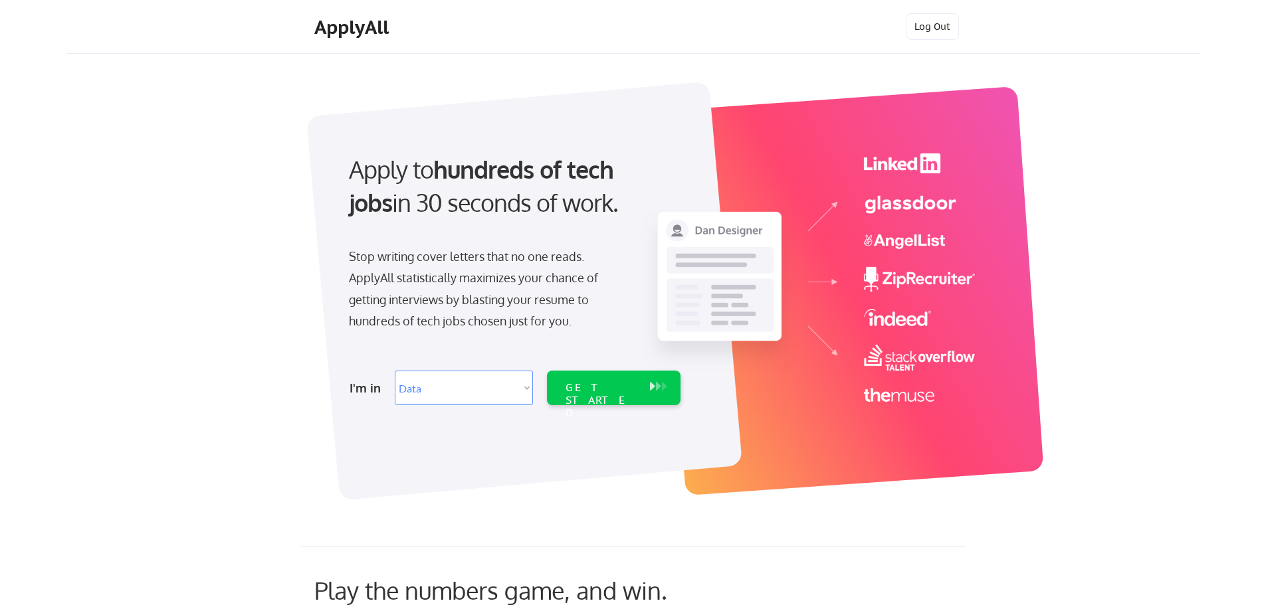 This screenshot has height=605, width=1266. Describe the element at coordinates (484, 185) in the screenshot. I see `strong: hundreds of tech jobs` at that location.